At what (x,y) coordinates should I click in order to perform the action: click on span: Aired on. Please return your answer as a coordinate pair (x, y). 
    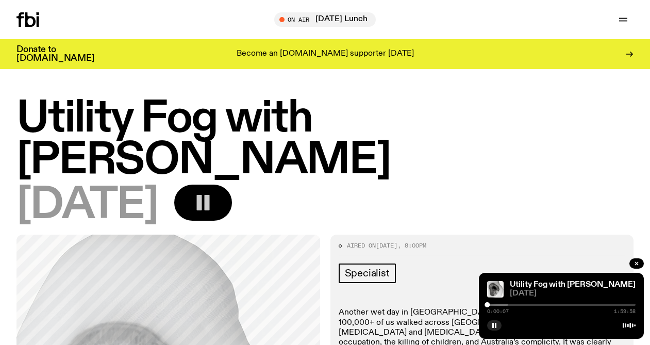
    Looking at the image, I should click on (361, 245).